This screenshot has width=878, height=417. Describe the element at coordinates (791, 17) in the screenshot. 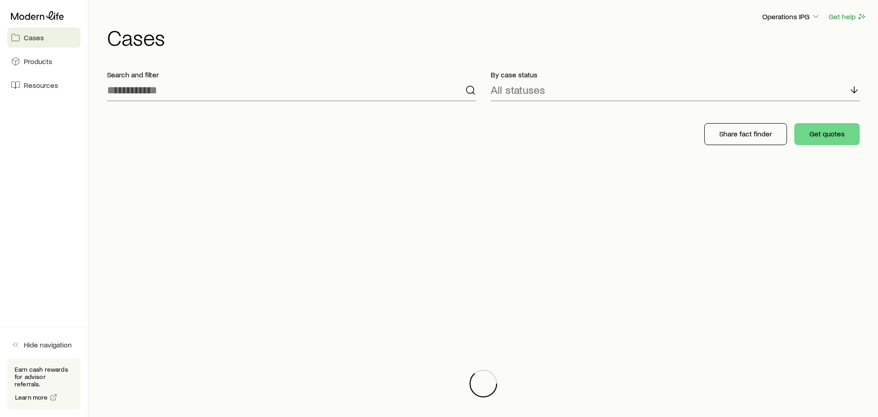

I see `button: Operations IPG` at that location.